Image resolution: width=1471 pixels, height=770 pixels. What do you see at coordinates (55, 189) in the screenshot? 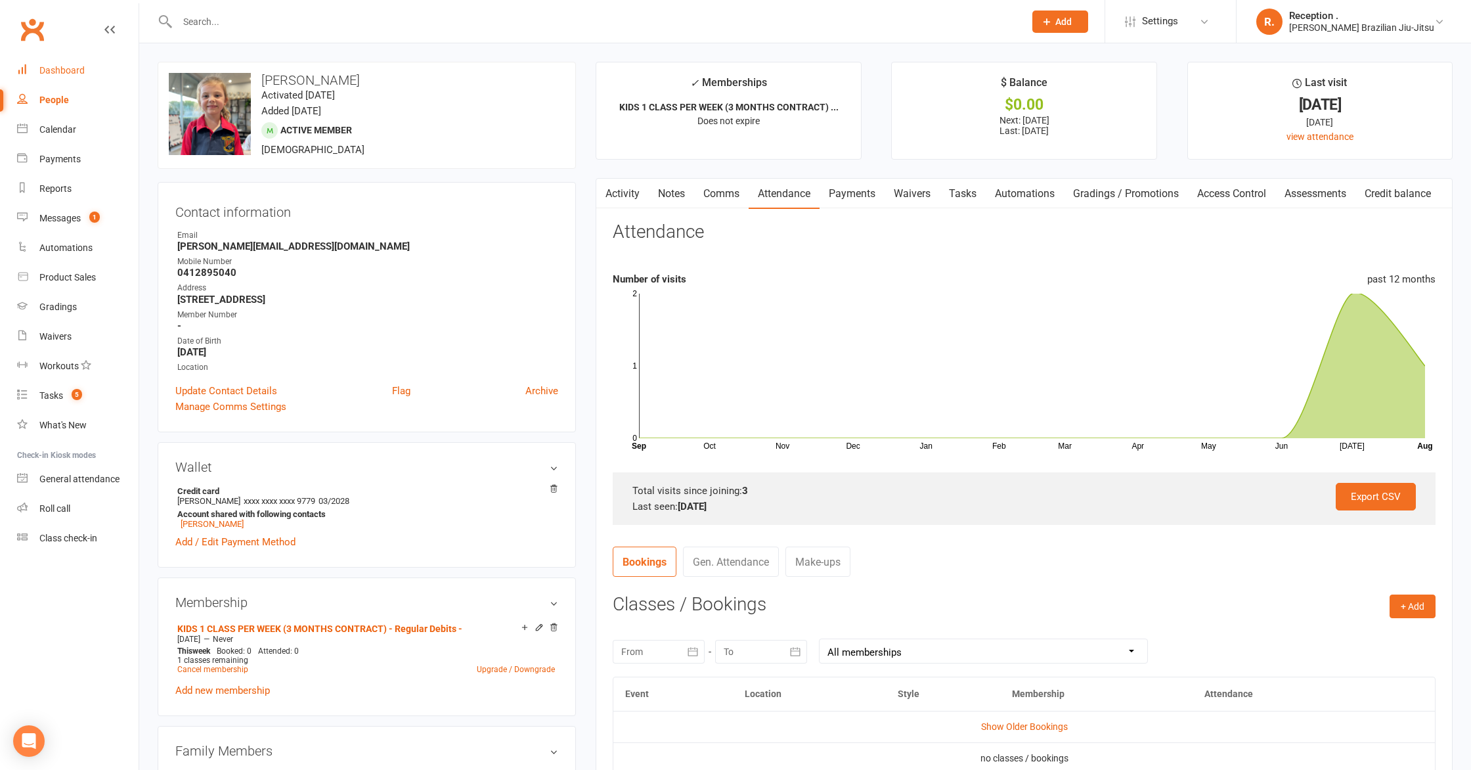
I see `div: Reports` at bounding box center [55, 189].